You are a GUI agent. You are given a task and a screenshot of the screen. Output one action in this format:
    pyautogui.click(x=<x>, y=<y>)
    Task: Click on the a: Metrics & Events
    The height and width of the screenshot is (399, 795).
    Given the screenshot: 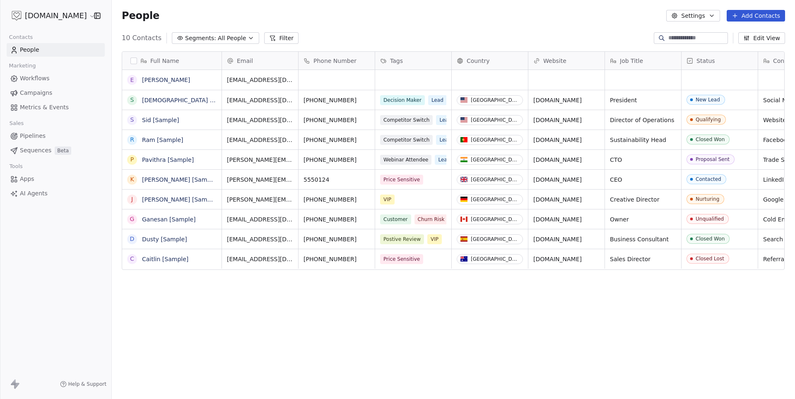 What is the action you would take?
    pyautogui.click(x=56, y=107)
    